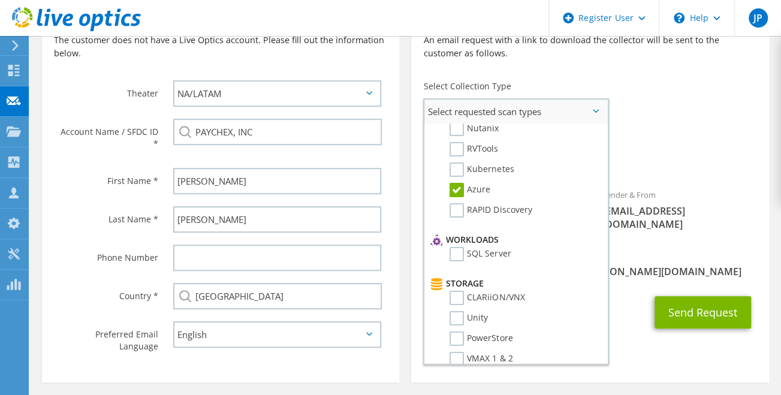 Image resolution: width=781 pixels, height=395 pixels. I want to click on label: First Name *, so click(106, 177).